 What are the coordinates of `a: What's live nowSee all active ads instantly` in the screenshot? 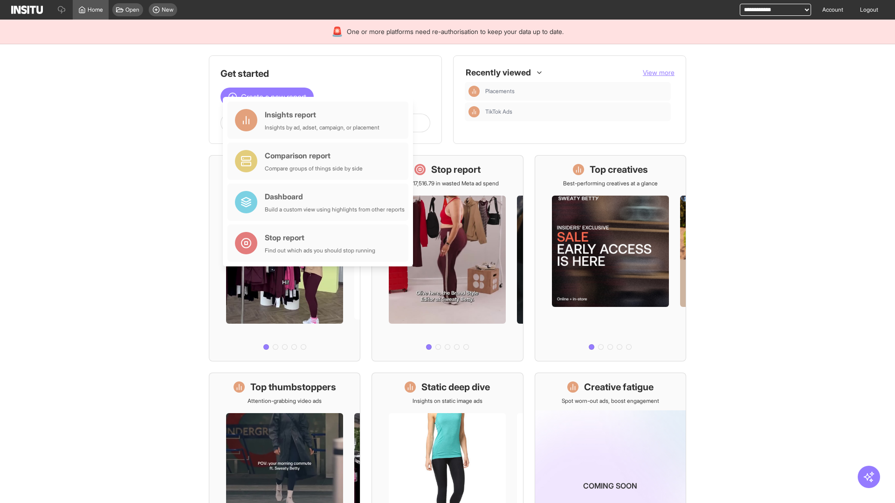 It's located at (284, 258).